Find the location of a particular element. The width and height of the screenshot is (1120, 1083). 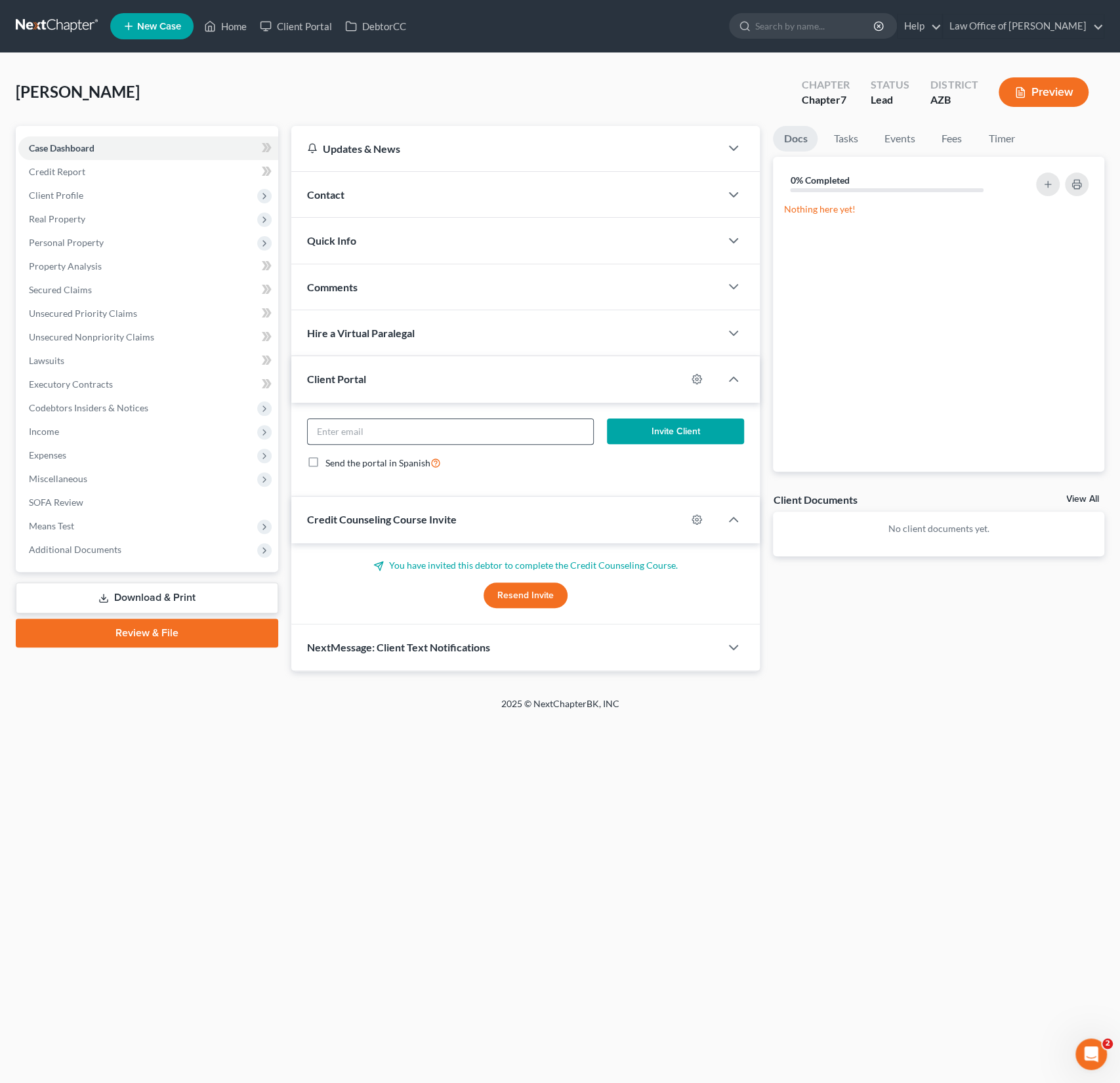

span: Expenses is located at coordinates (47, 454).